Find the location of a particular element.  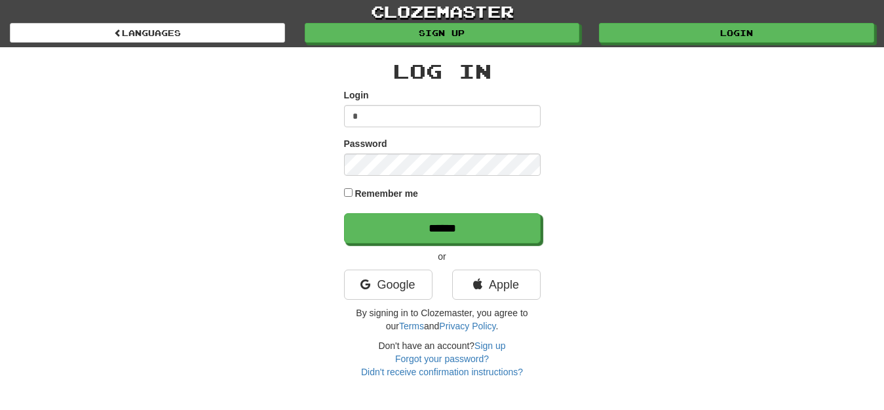

h2: Log In is located at coordinates (442, 71).